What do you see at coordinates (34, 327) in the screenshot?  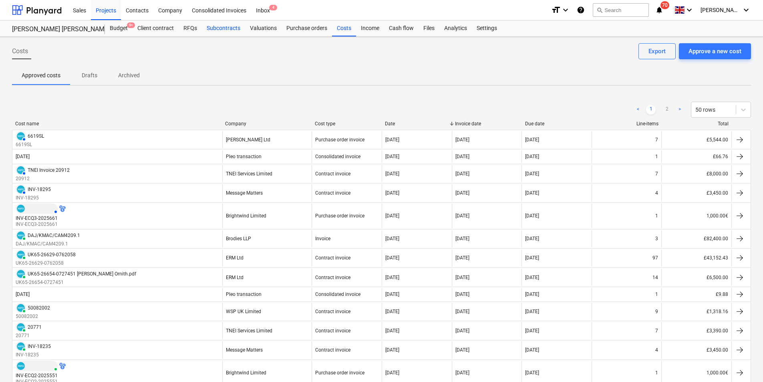 I see `div: 20771` at bounding box center [34, 327].